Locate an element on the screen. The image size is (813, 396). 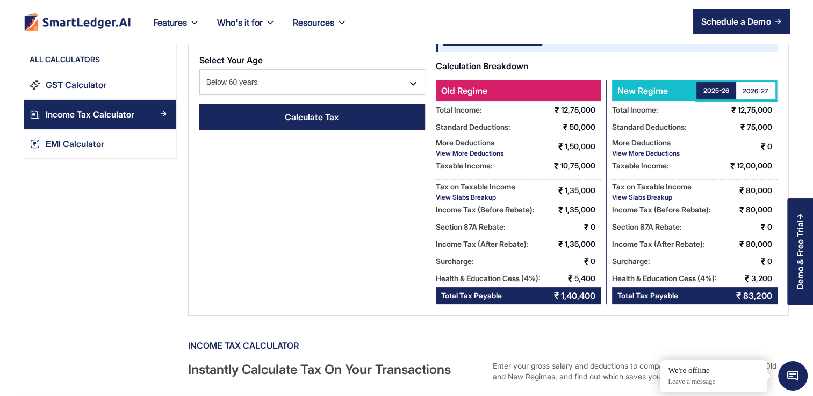
a: Schedule a Demo is located at coordinates (741, 21).